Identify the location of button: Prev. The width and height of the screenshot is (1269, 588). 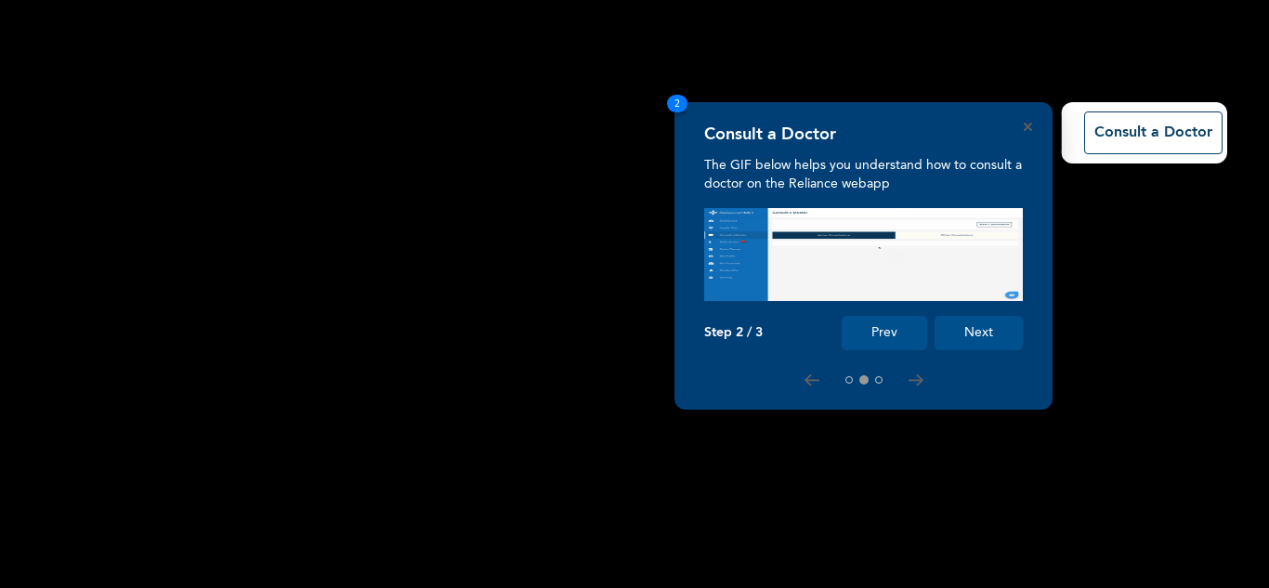
(884, 332).